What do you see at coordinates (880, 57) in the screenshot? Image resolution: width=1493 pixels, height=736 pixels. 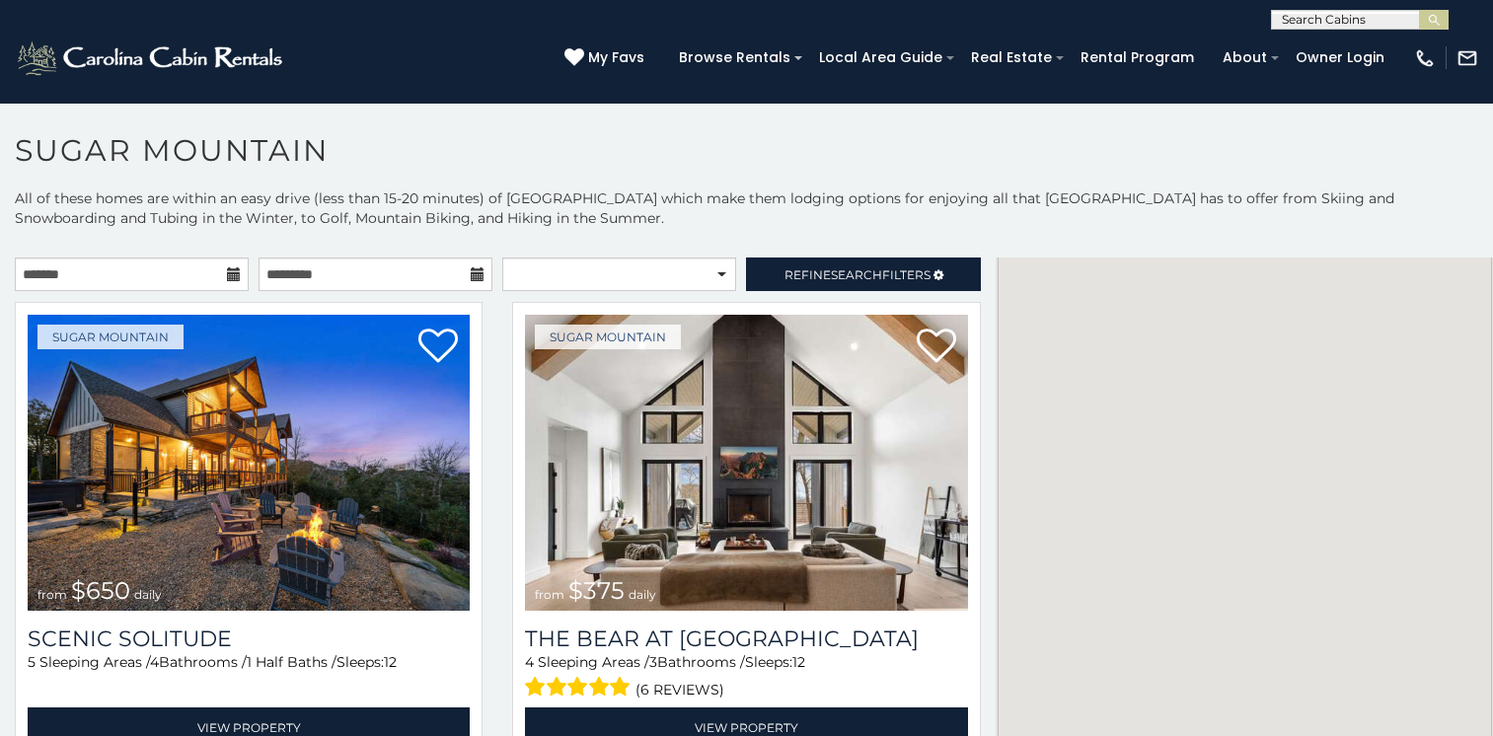 I see `a: Local Area Guide` at bounding box center [880, 57].